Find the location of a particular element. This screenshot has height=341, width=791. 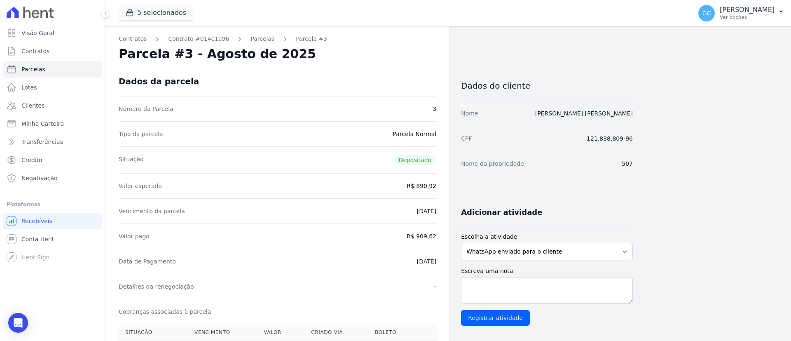

a: Minha Carteira is located at coordinates (52, 124).